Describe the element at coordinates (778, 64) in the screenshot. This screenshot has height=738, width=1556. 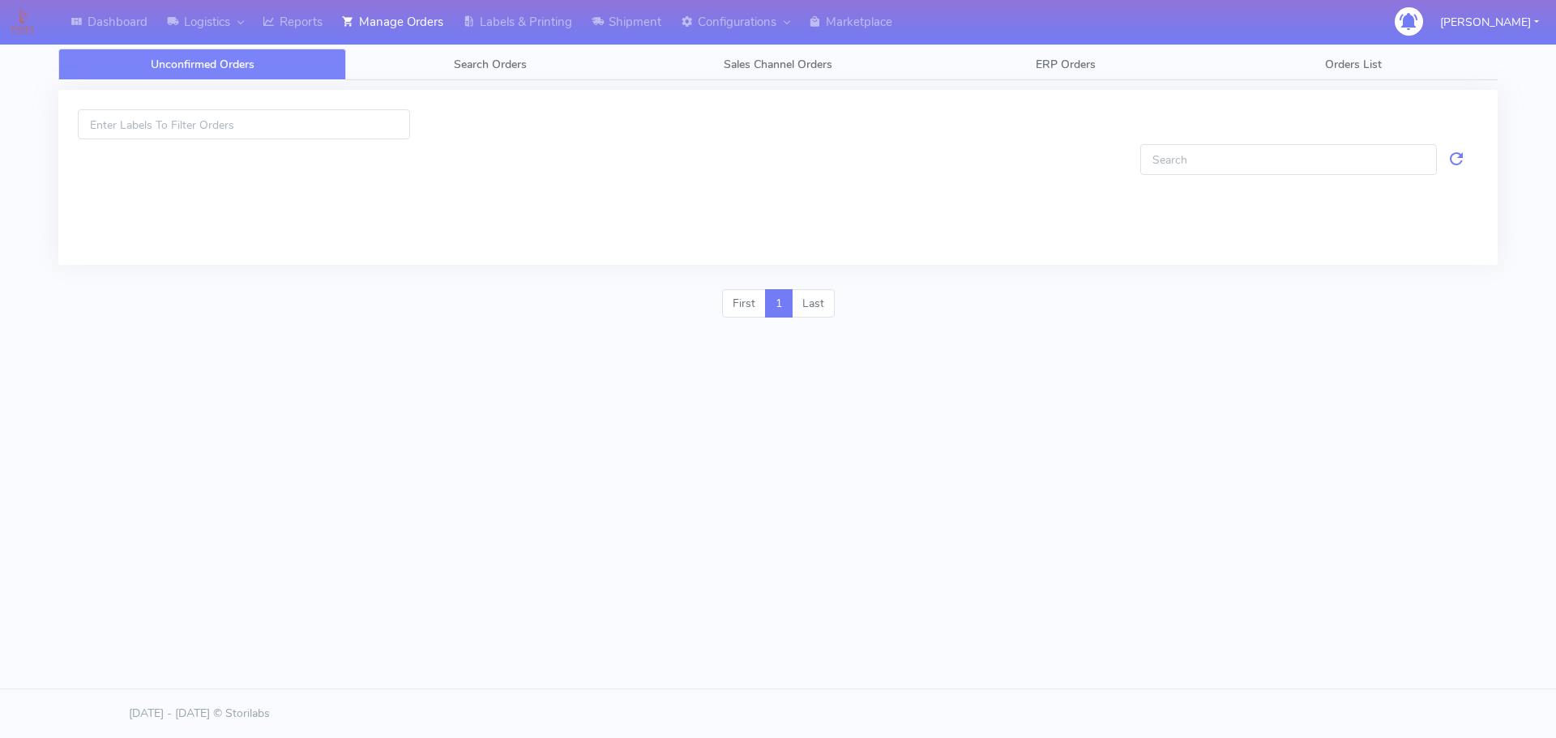
I see `ul: Tabs` at that location.